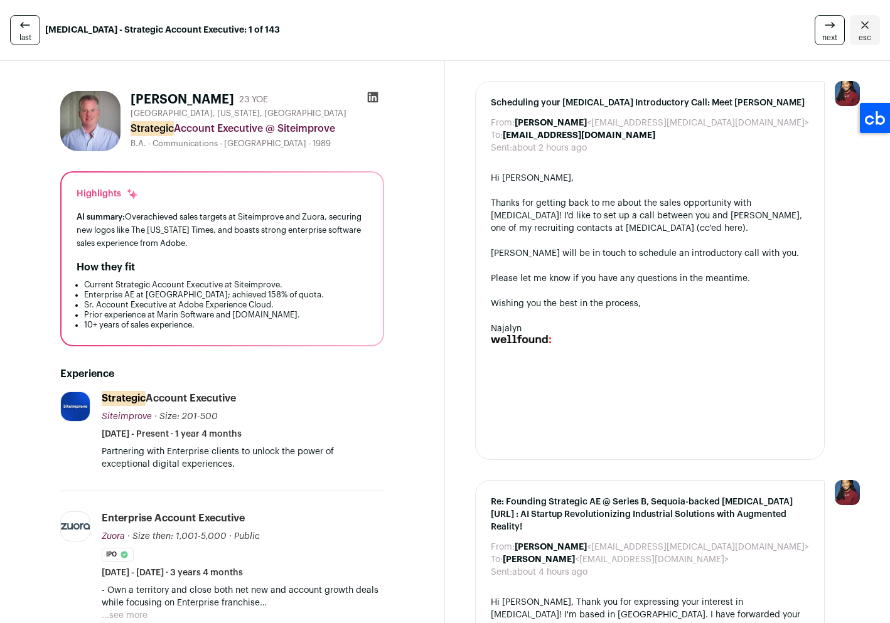 The image size is (890, 623). Describe the element at coordinates (117, 555) in the screenshot. I see `li: IPO` at that location.